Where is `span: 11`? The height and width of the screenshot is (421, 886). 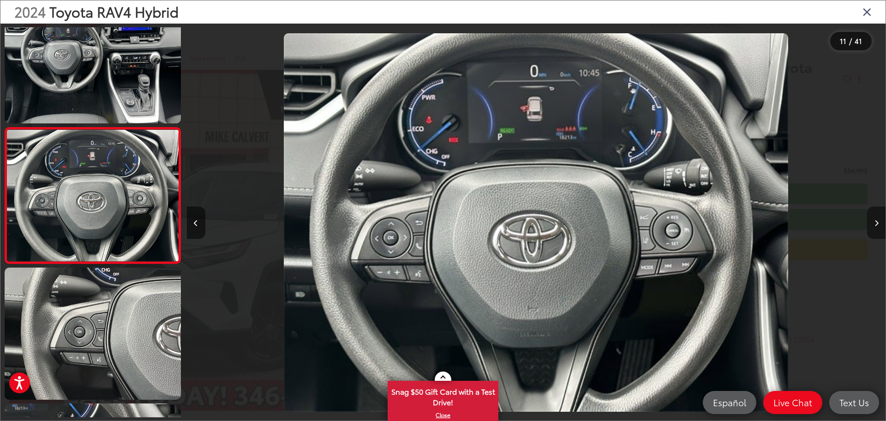 span: 11 is located at coordinates (843, 41).